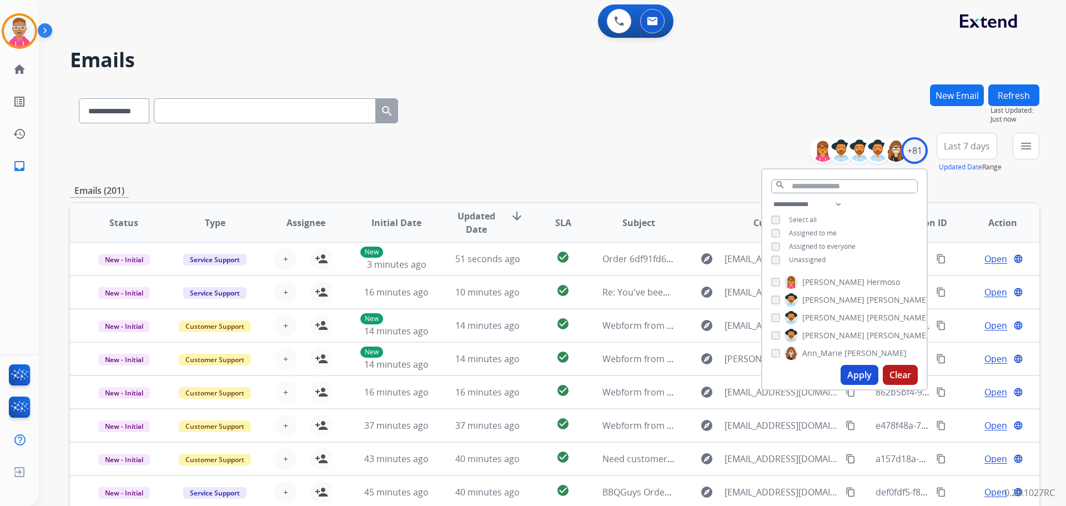  Describe the element at coordinates (215, 223) in the screenshot. I see `span: Type` at that location.